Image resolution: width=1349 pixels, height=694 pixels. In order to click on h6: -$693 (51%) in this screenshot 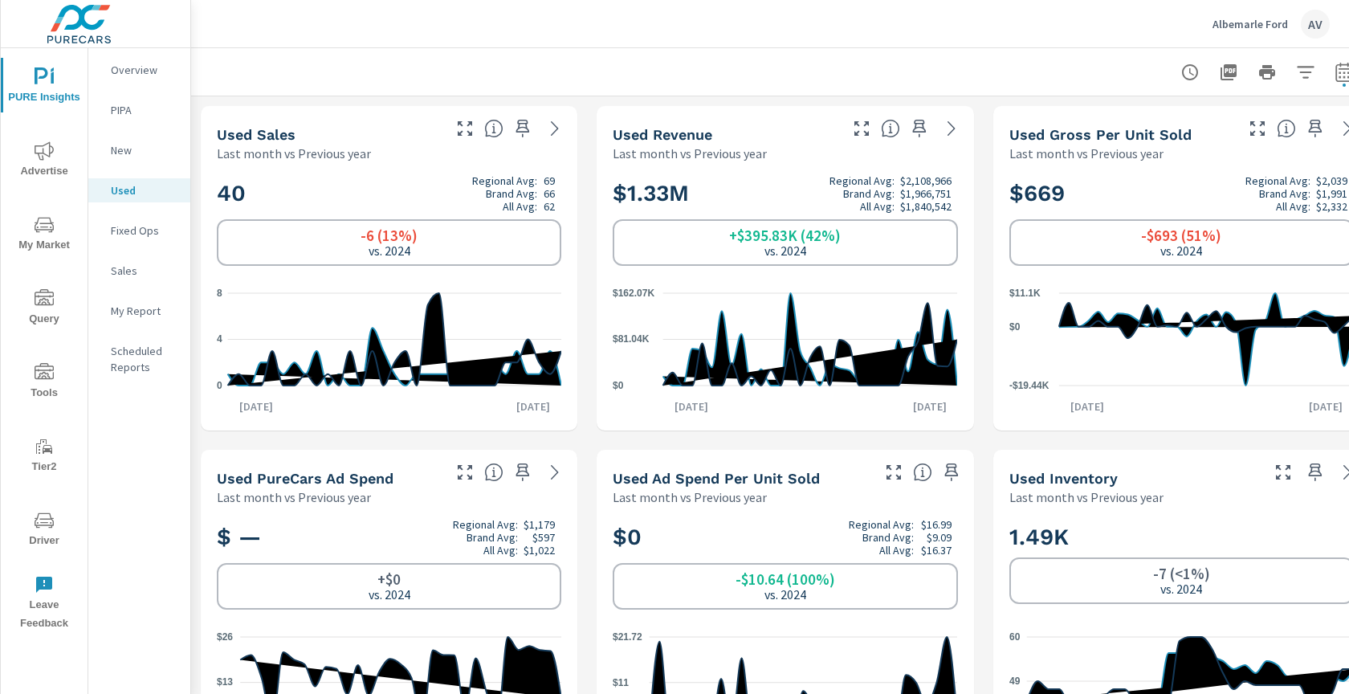, I will do `click(1181, 235)`.